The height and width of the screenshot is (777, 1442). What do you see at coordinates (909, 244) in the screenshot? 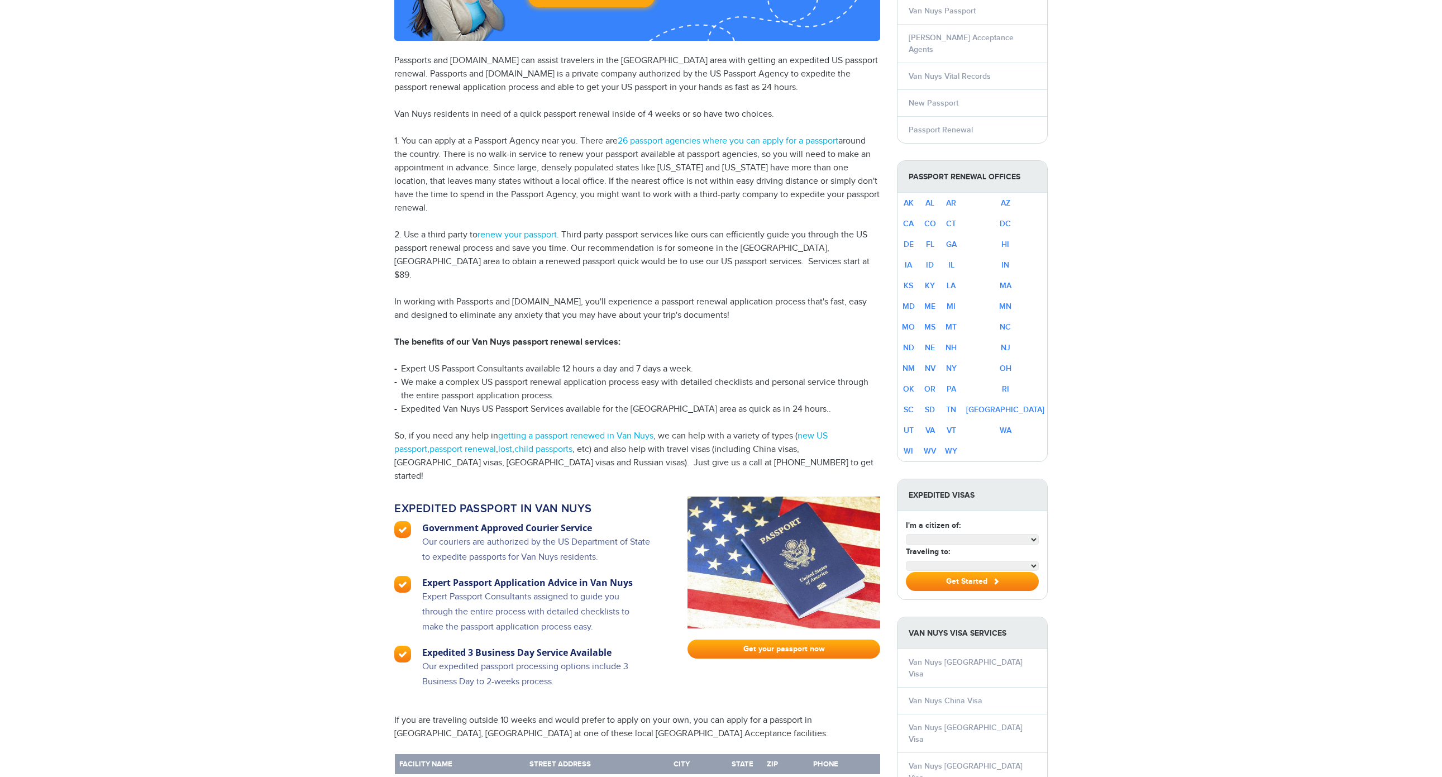
I see `a: DE` at bounding box center [909, 244].